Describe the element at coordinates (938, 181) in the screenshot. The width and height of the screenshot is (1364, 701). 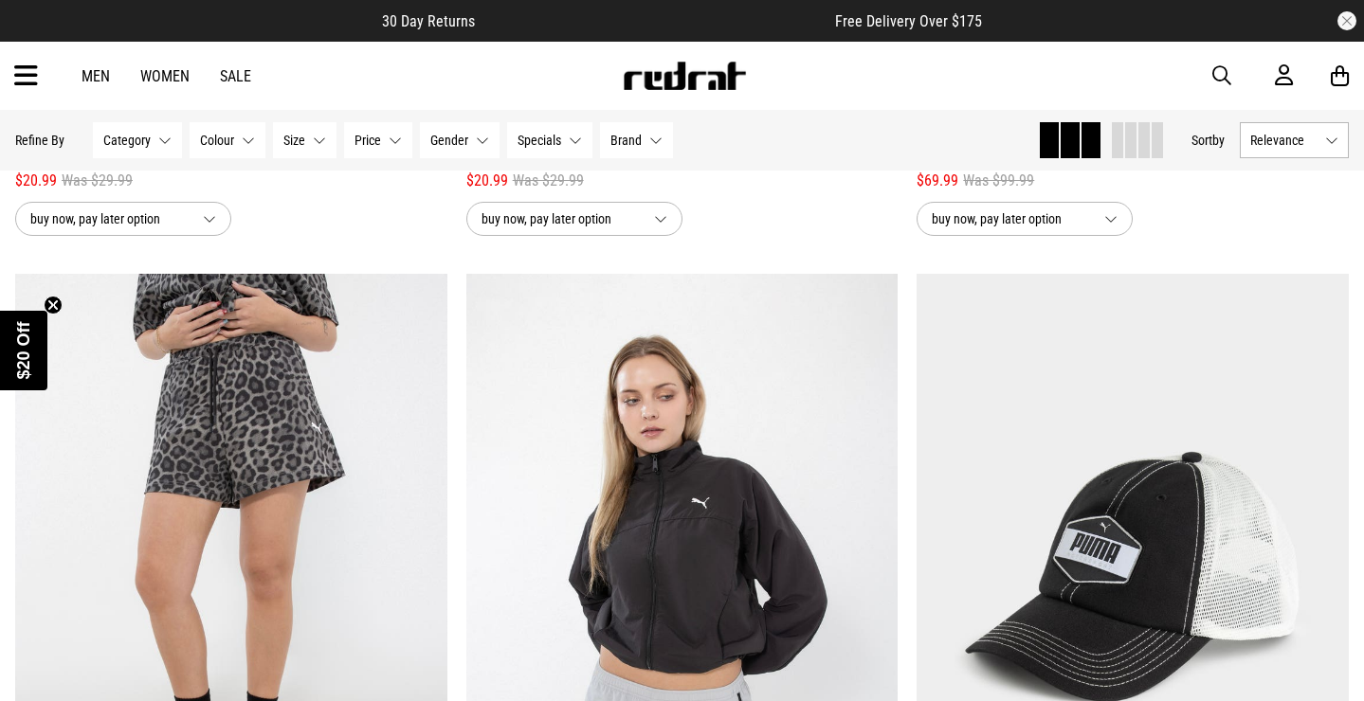
I see `span: $69.99` at that location.